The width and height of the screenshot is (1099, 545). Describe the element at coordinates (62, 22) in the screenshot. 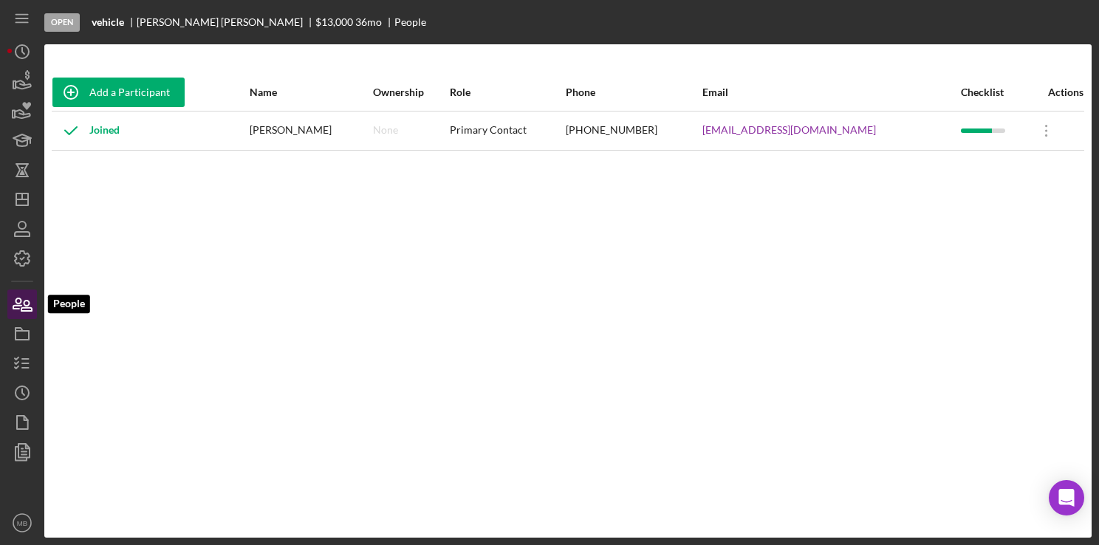

I see `div: Open` at that location.